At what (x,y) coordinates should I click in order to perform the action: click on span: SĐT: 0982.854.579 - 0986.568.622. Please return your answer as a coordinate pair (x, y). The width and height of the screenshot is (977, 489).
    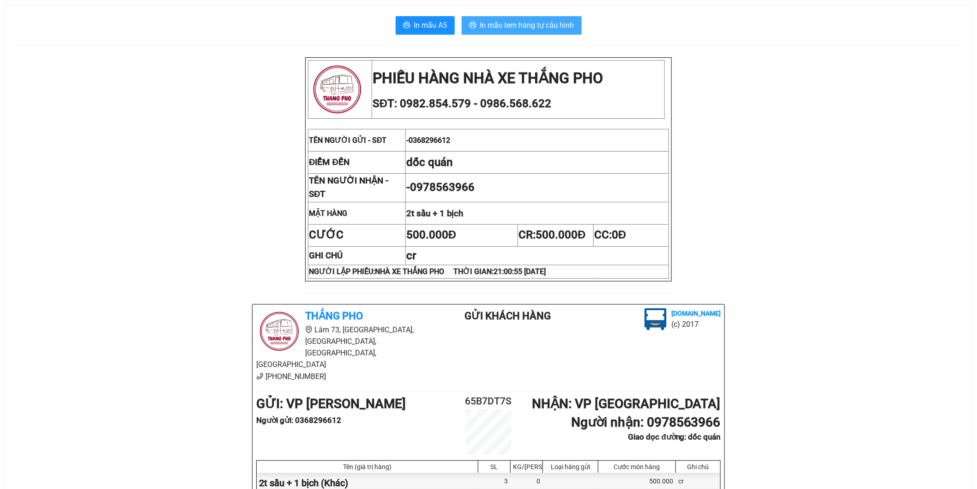
    Looking at the image, I should click on (462, 103).